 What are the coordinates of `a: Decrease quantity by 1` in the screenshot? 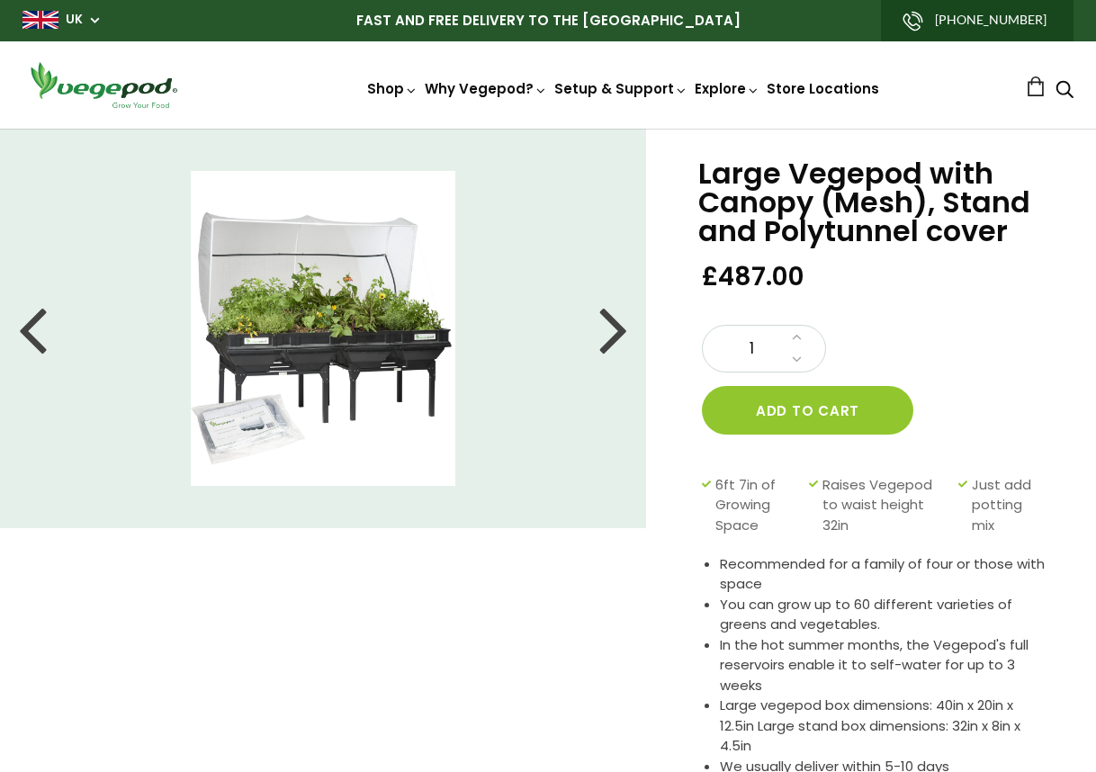 It's located at (797, 360).